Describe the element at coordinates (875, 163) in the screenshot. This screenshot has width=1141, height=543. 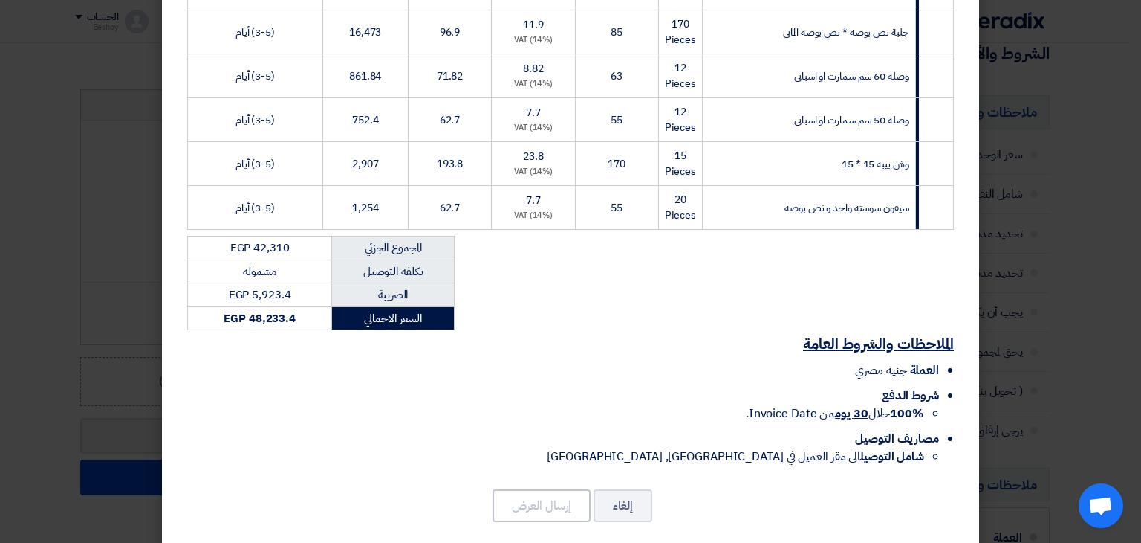
I see `span: وش بيبة 15 * 15` at that location.